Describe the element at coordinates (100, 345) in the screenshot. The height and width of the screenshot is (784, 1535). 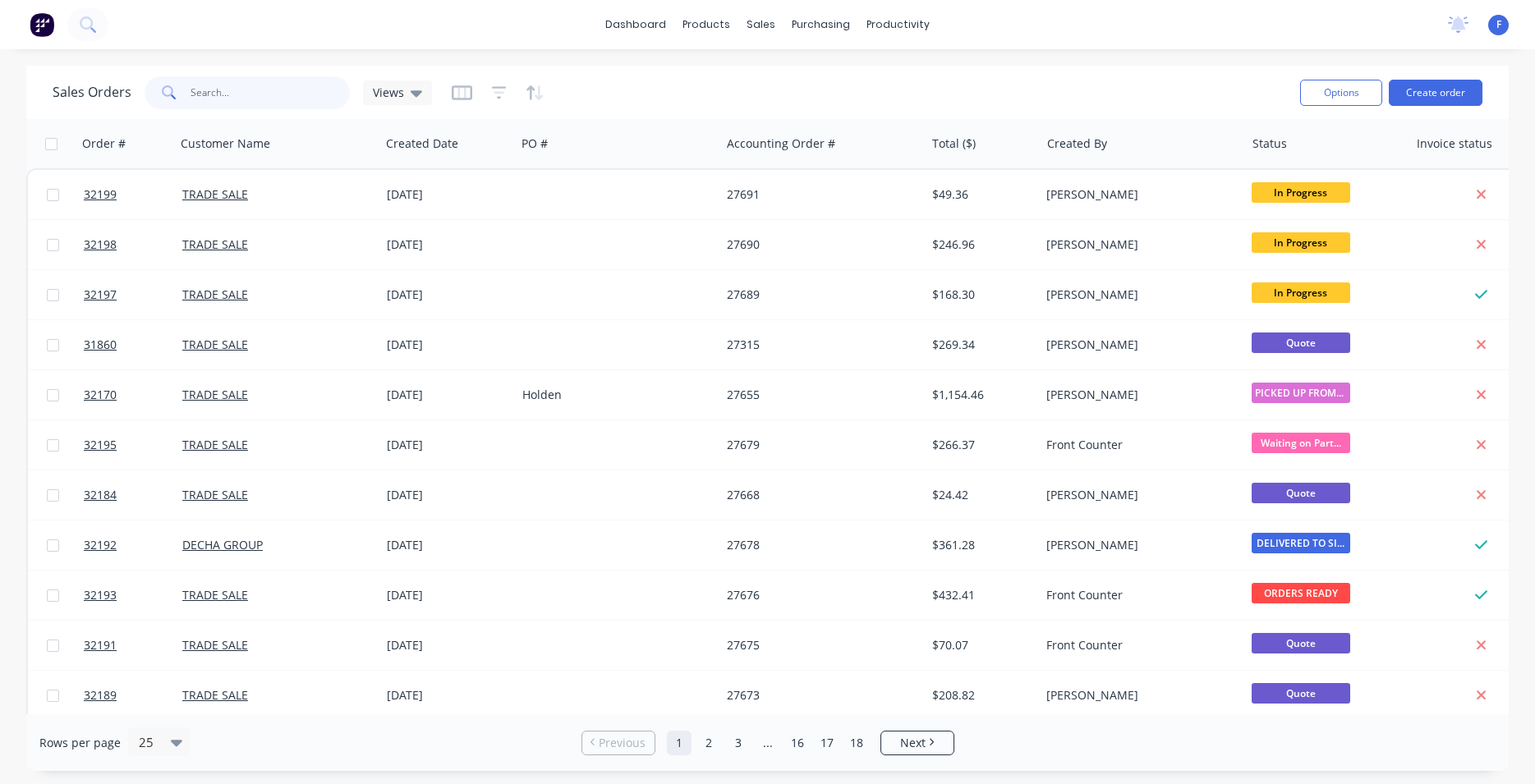
I see `span: 31860` at that location.